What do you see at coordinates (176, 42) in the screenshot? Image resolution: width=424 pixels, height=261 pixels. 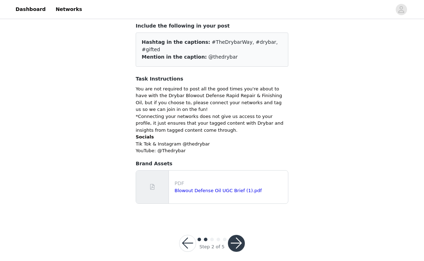 I see `span: Hashtag in the captions:` at bounding box center [176, 42].